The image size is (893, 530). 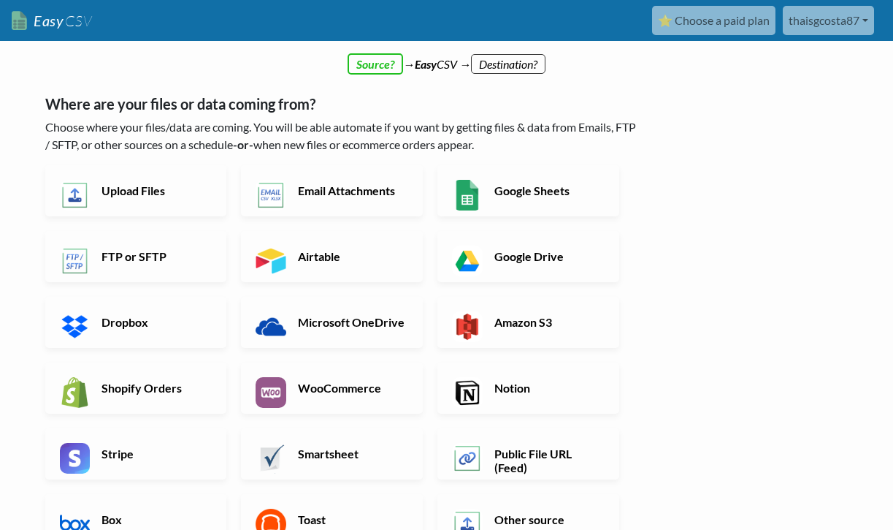 What do you see at coordinates (332, 256) in the screenshot?
I see `a: Airtable` at bounding box center [332, 256].